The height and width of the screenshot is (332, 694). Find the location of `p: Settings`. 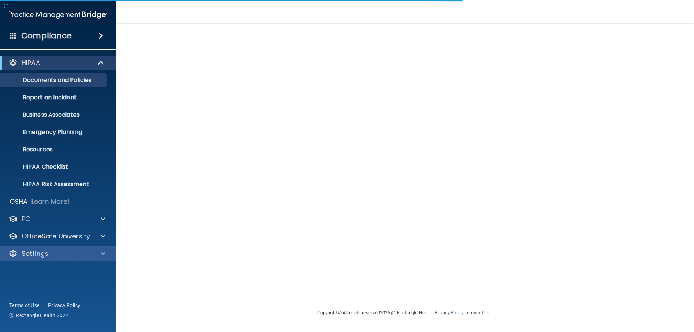

p: Settings is located at coordinates (35, 254).